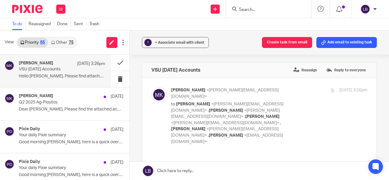 Image resolution: width=389 pixels, height=180 pixels. What do you see at coordinates (266, 10) in the screenshot?
I see `input: Search` at bounding box center [266, 10].